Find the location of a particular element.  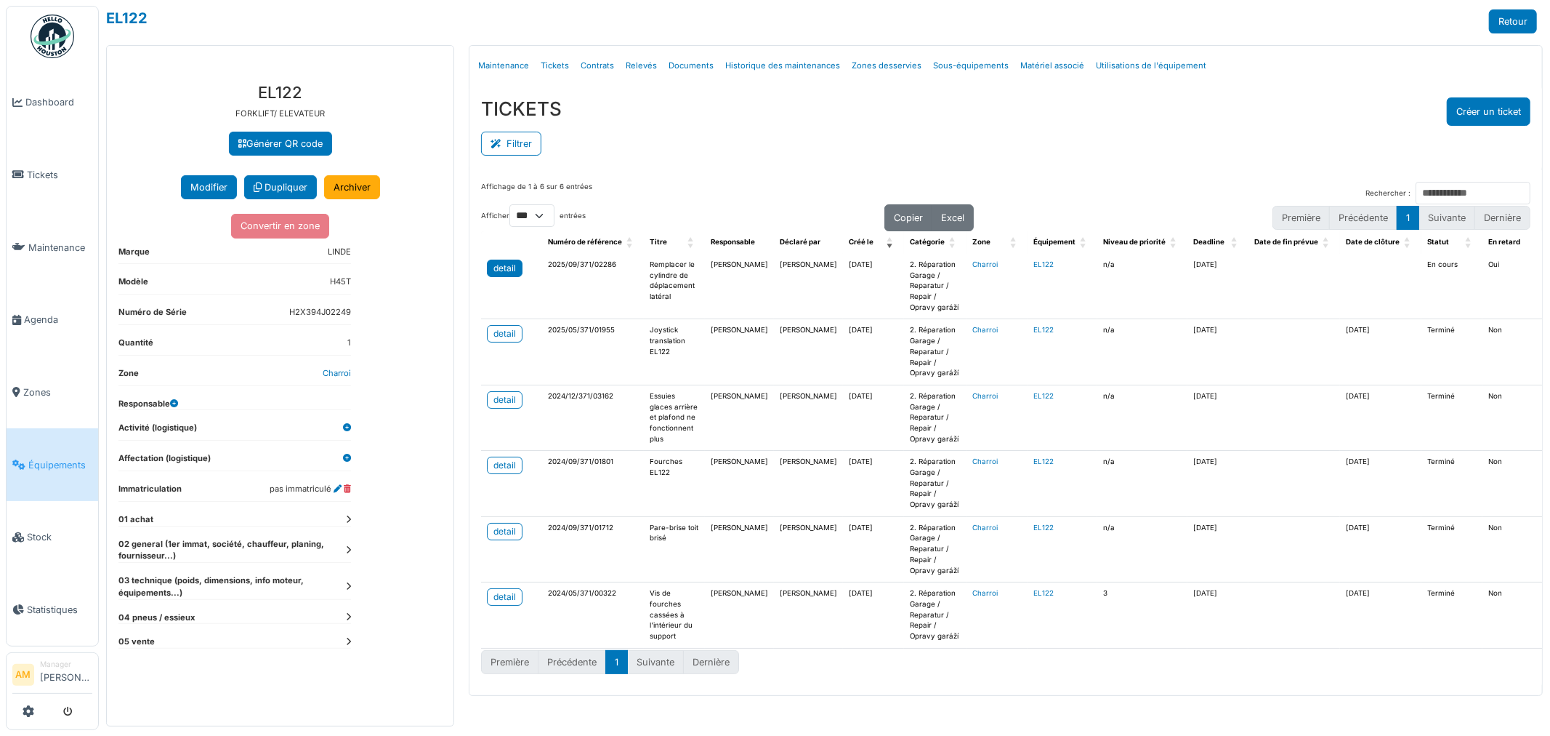

dd: H45T is located at coordinates (340, 281).